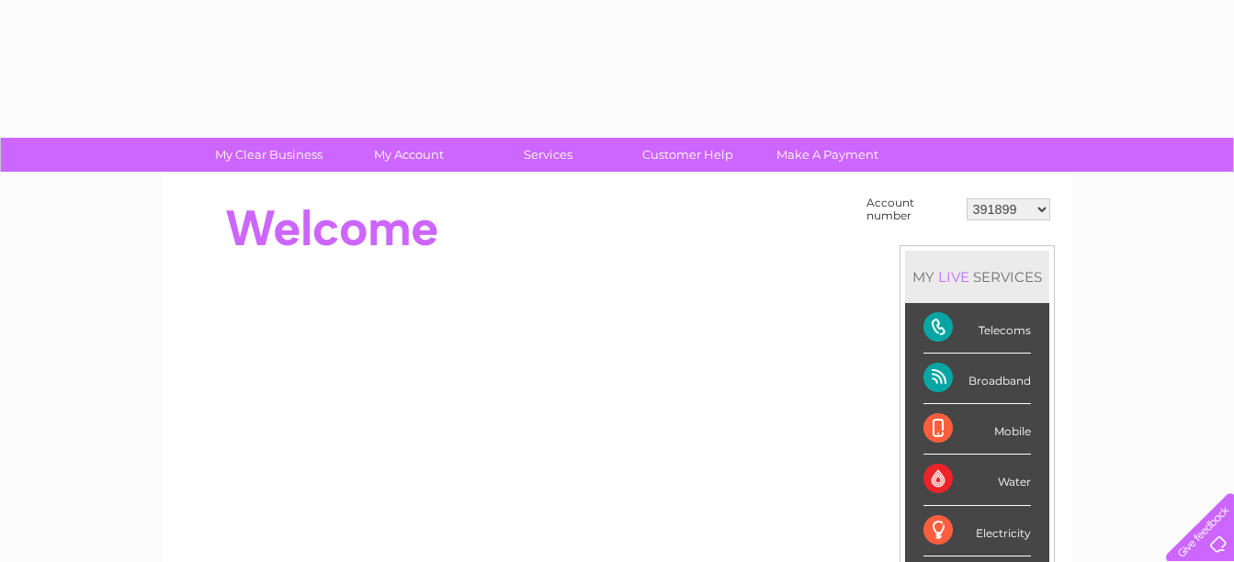  What do you see at coordinates (408, 154) in the screenshot?
I see `a: My Account` at bounding box center [408, 154].